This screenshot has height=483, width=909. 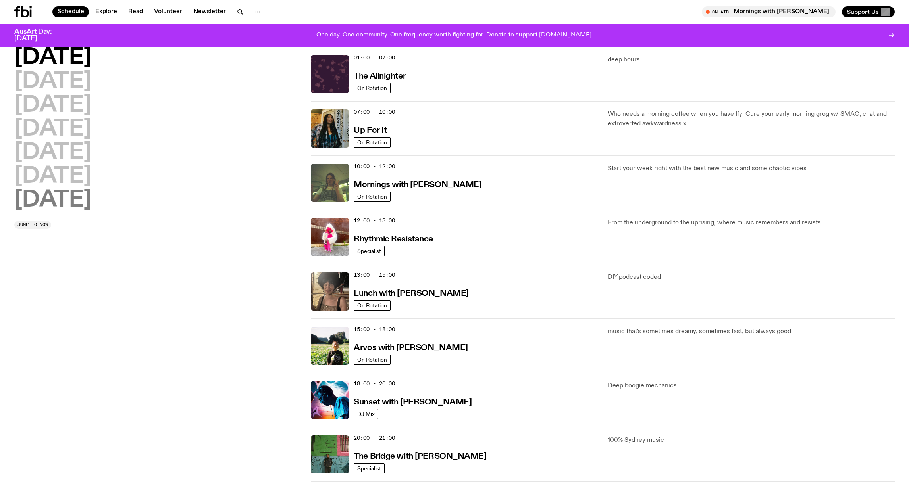 What do you see at coordinates (330, 455) in the screenshot?
I see `a: Amelia Sparke is wearing a black hoodie and pants, leaning against a blue, green and pink wall wi...` at bounding box center [330, 455].